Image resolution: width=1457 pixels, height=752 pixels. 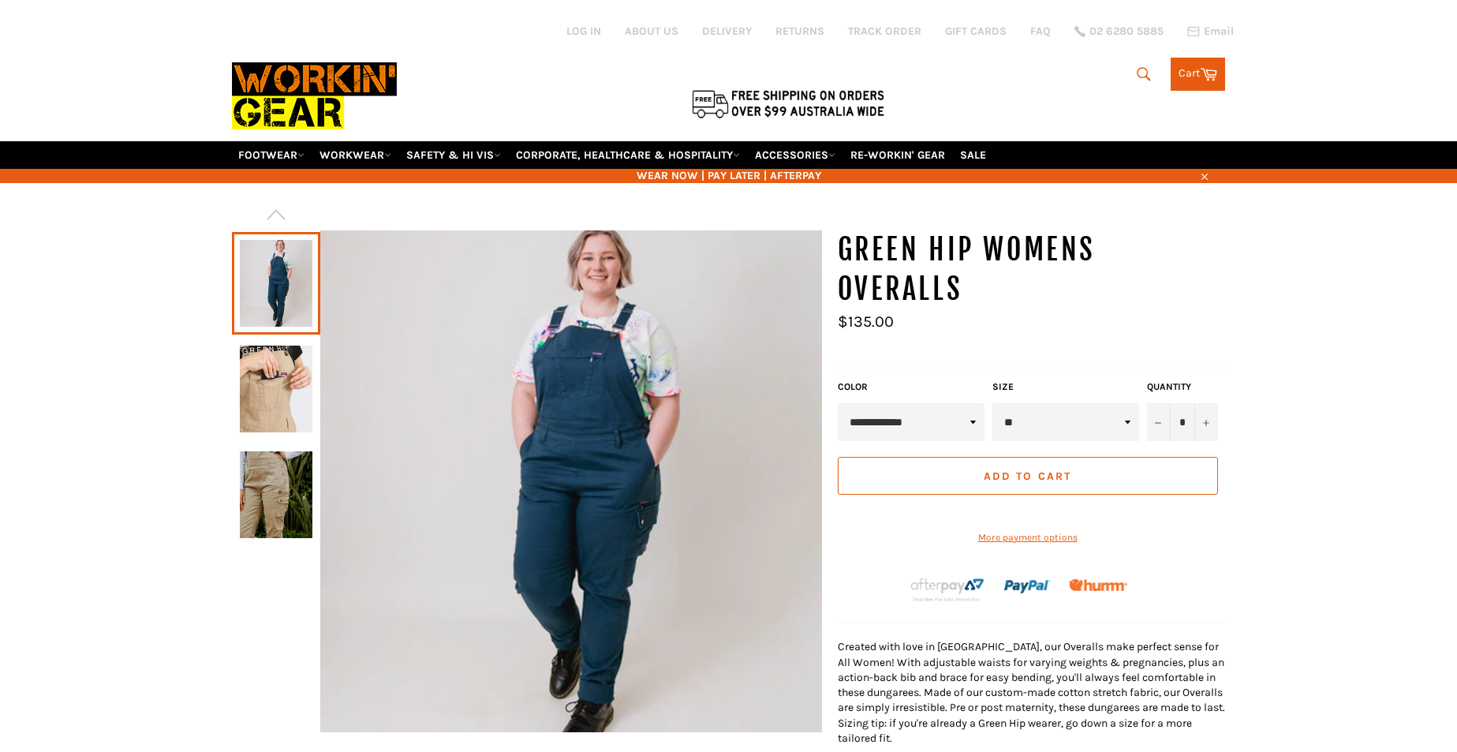 I want to click on a: Cart, so click(x=1197, y=74).